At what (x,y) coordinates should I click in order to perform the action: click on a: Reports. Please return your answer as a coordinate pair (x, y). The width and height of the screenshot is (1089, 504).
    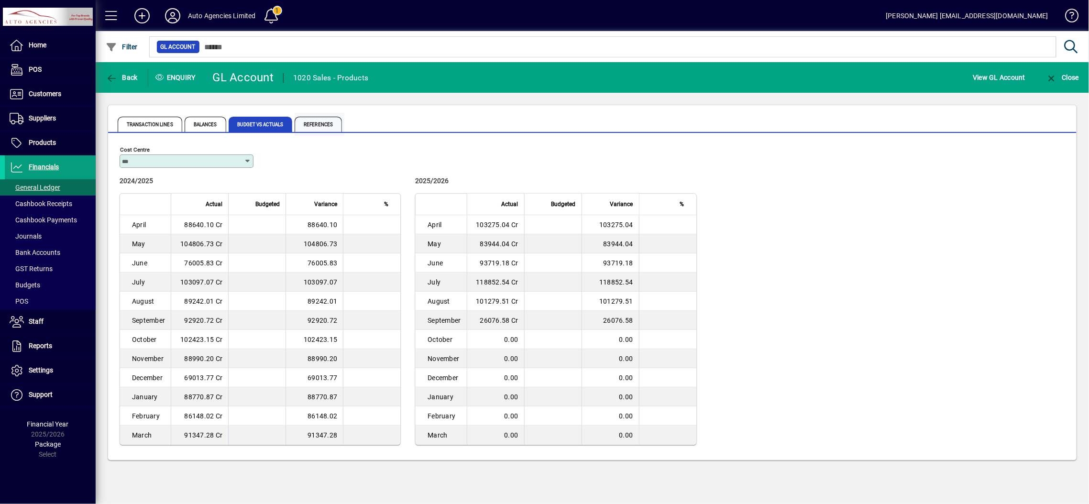
    Looking at the image, I should click on (50, 346).